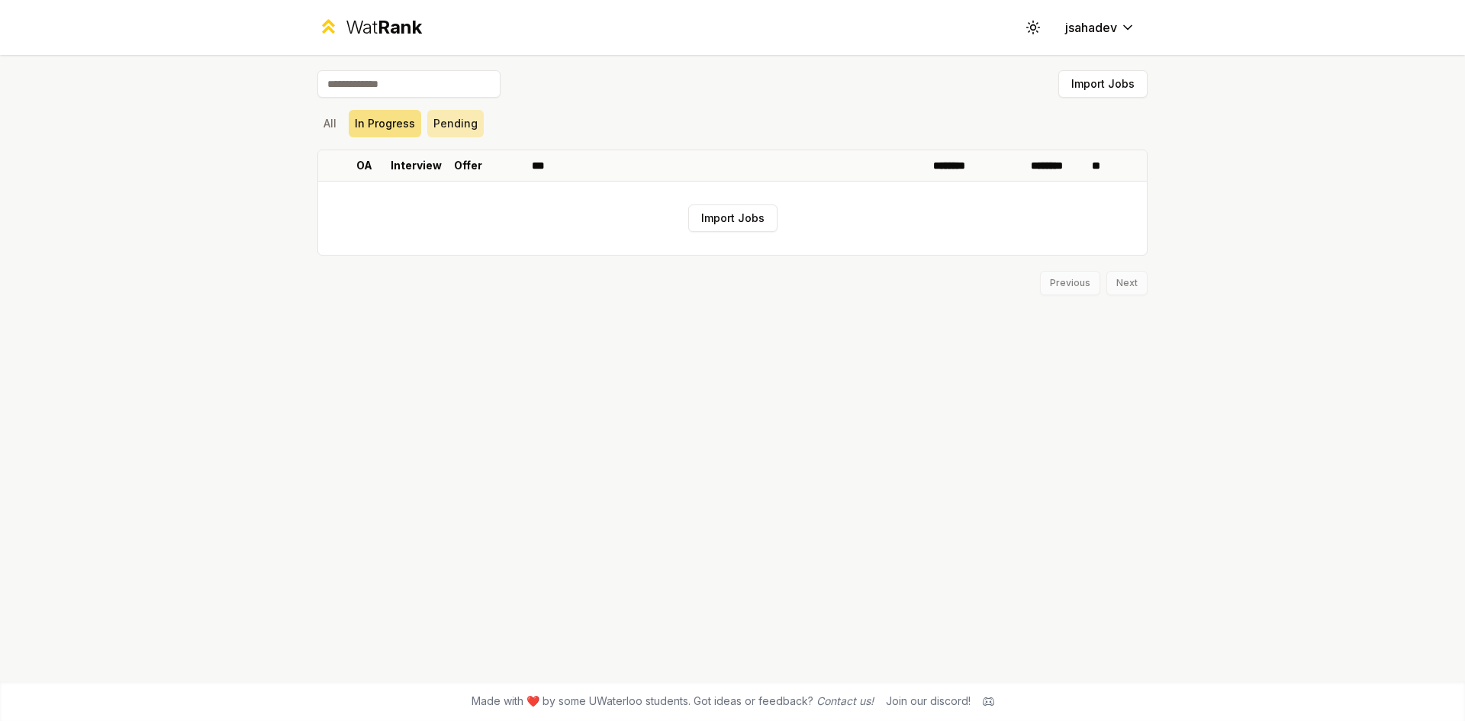  Describe the element at coordinates (455, 124) in the screenshot. I see `button: Pending` at that location.